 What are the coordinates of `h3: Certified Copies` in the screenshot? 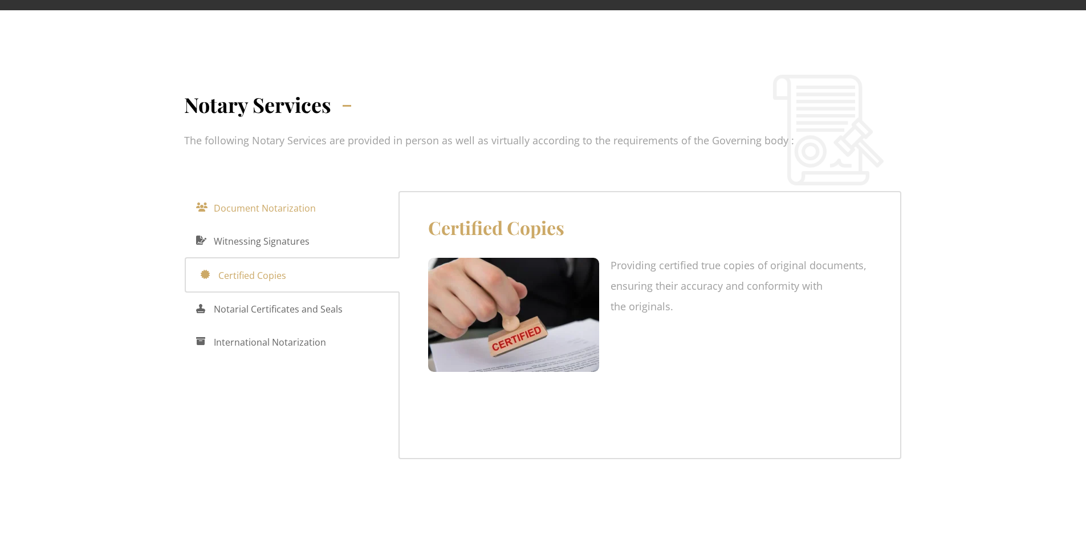 It's located at (650, 227).